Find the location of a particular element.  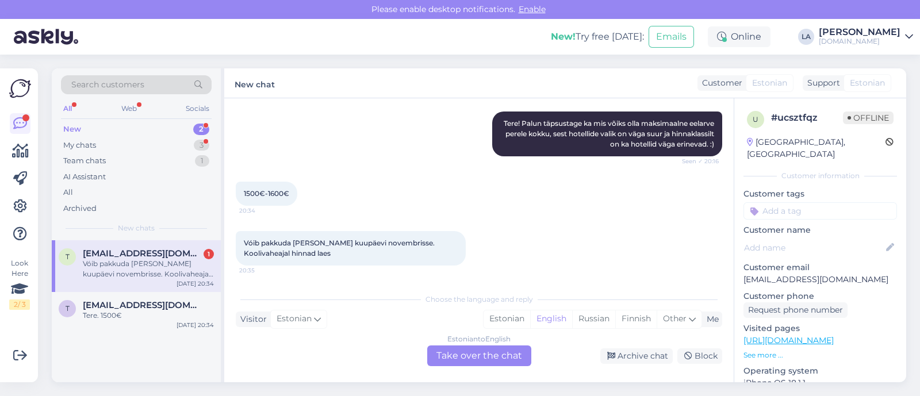

div: Socials is located at coordinates (197, 109).